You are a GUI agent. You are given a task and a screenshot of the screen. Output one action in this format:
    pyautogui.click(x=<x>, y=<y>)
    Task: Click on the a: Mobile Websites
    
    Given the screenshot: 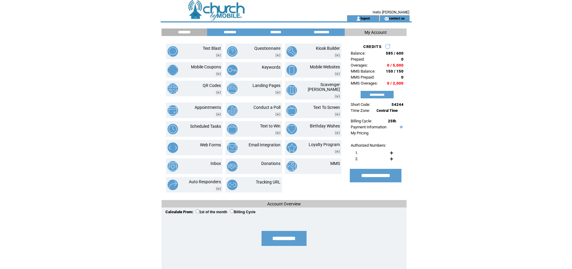 What is the action you would take?
    pyautogui.click(x=325, y=67)
    